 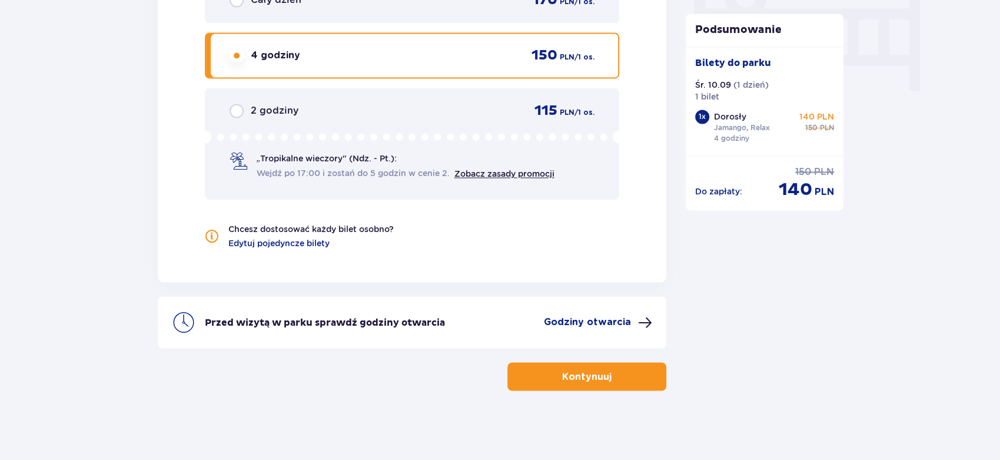 I want to click on button: Kontynuuj, so click(x=587, y=376).